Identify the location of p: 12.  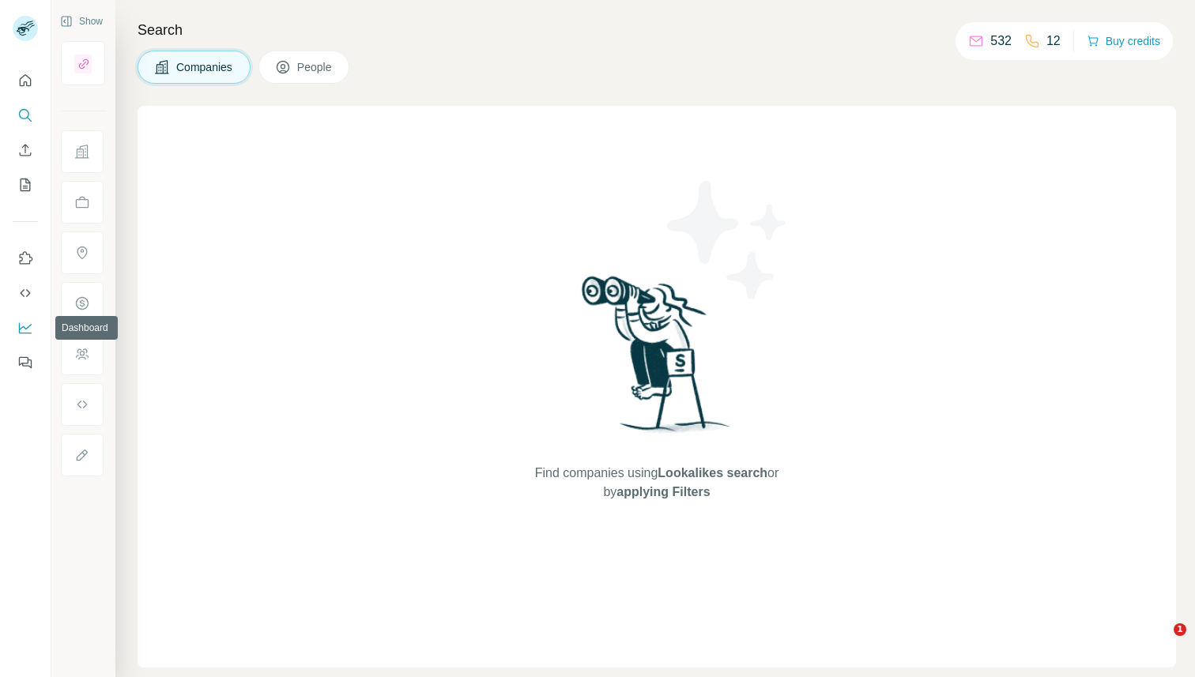
(1054, 41).